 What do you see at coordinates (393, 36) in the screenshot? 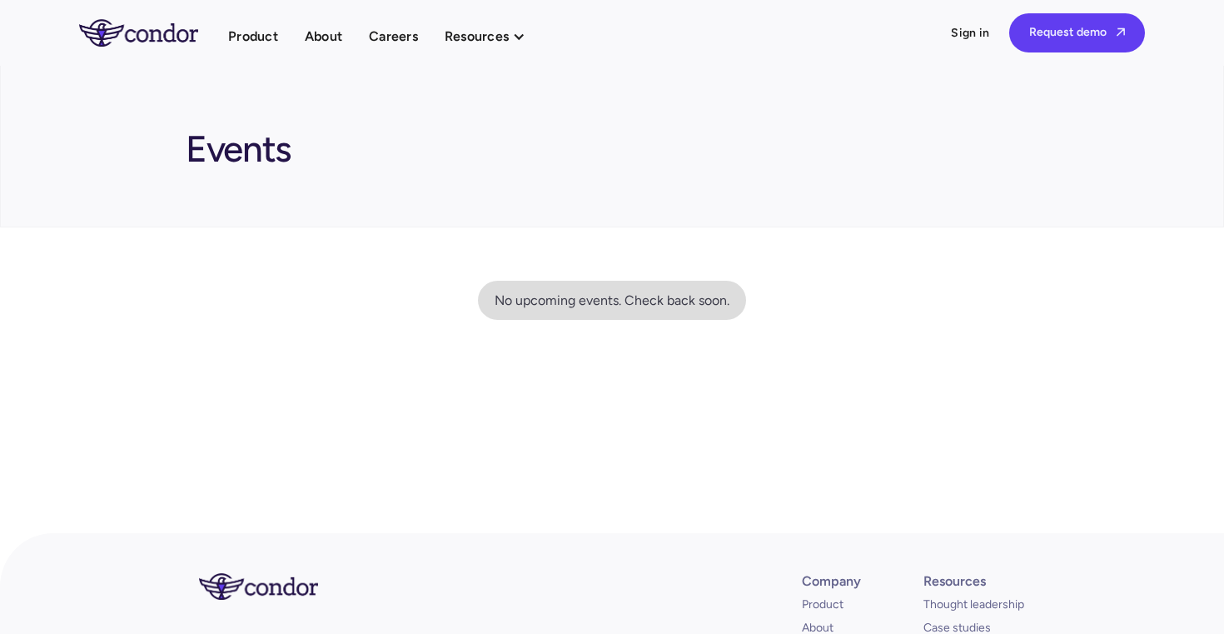
I see `a: Careers` at bounding box center [393, 36].